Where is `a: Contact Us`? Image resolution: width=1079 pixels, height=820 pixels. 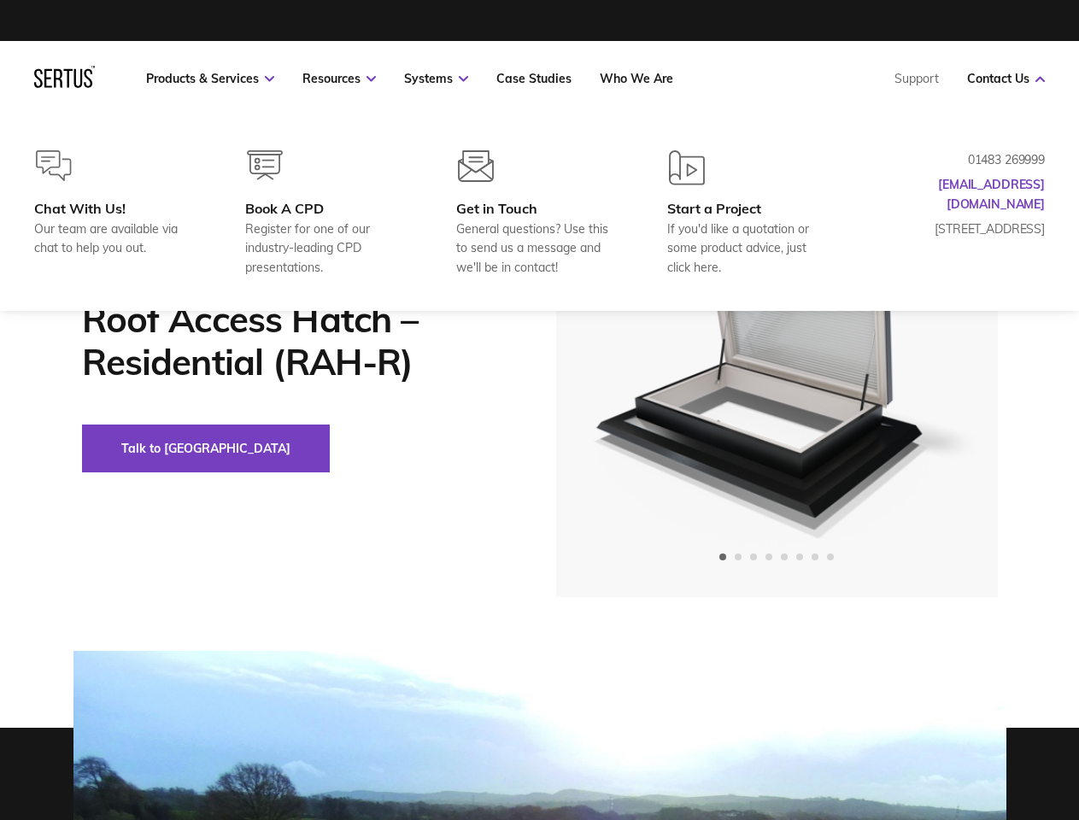
a: Contact Us is located at coordinates (1006, 79).